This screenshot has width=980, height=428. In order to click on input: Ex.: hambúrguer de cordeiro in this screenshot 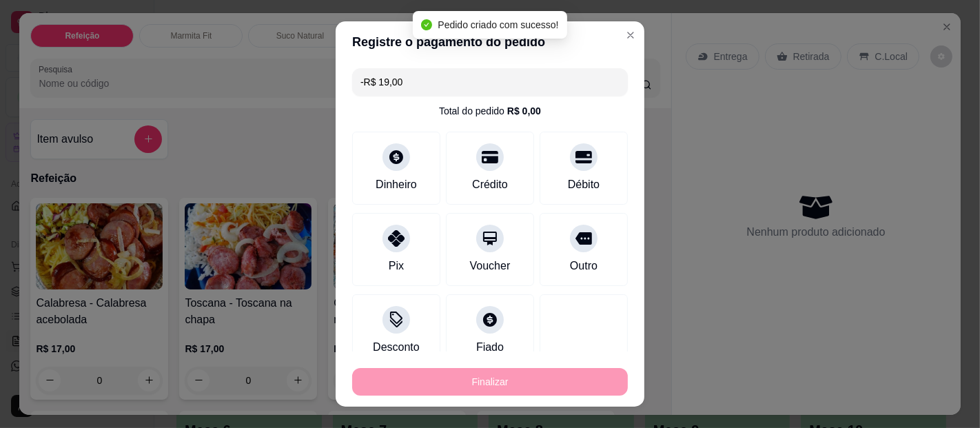, I will do `click(490, 82)`.